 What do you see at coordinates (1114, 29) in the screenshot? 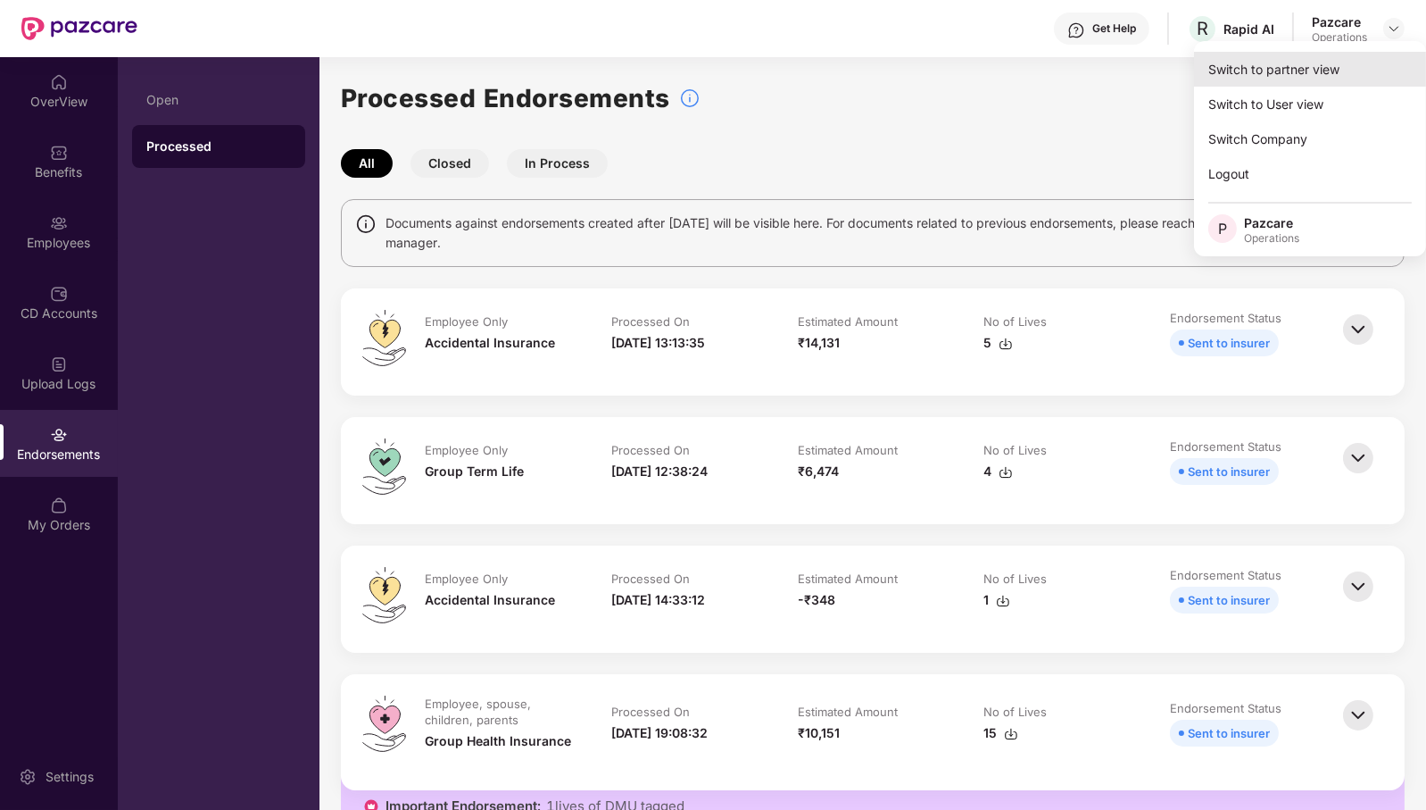
I see `div: Get Help` at bounding box center [1114, 29].